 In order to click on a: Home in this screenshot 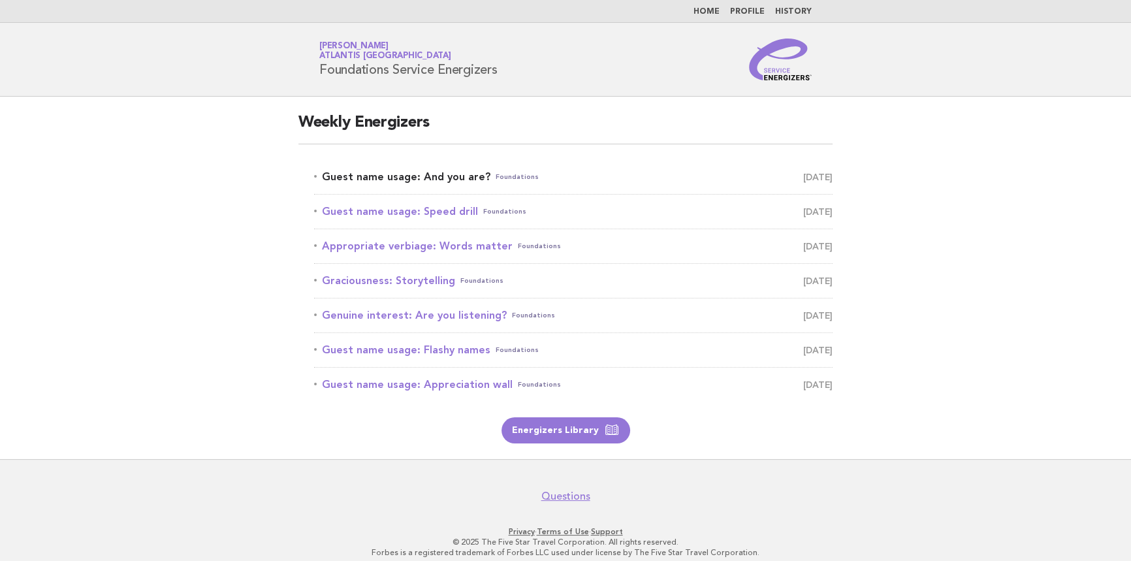, I will do `click(706, 12)`.